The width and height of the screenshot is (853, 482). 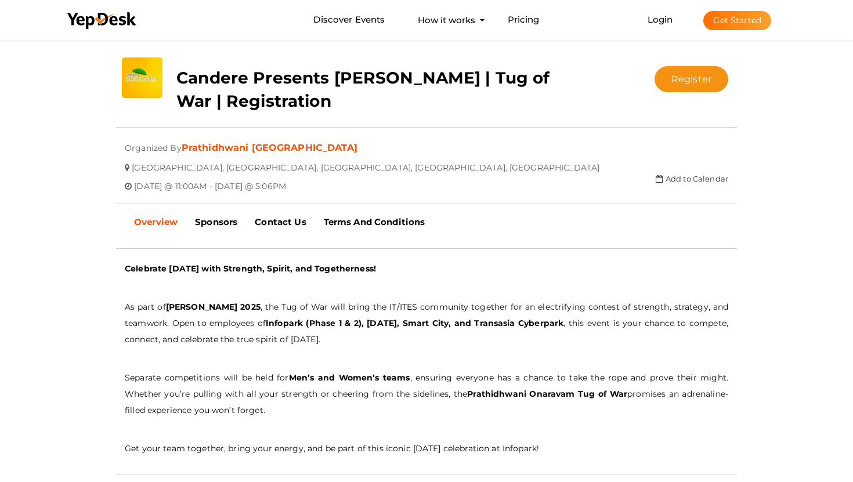 What do you see at coordinates (153, 143) in the screenshot?
I see `span: Organized By` at bounding box center [153, 143].